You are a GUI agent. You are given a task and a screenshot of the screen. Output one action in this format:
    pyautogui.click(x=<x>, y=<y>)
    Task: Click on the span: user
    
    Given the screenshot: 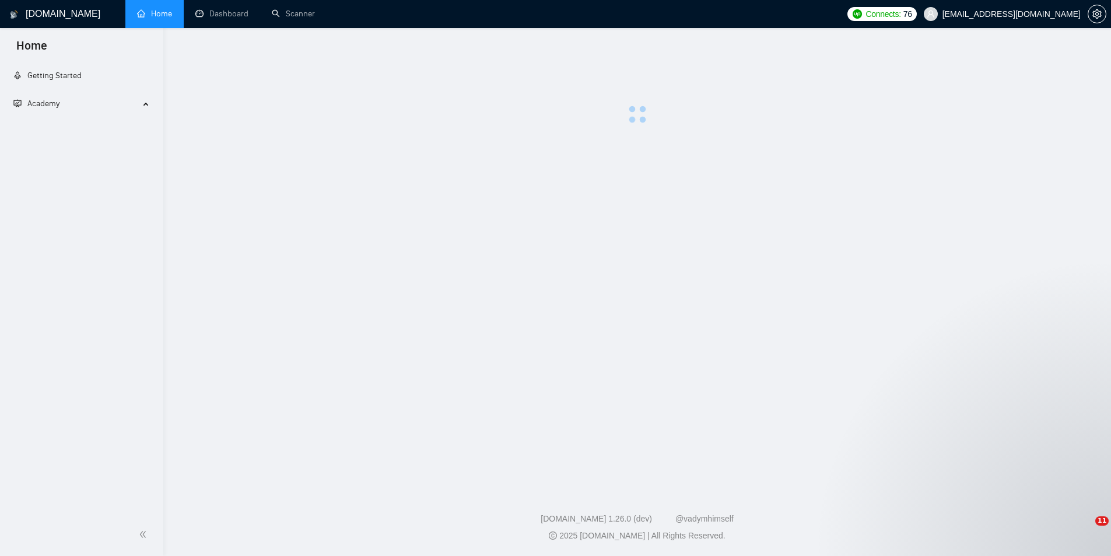 What is the action you would take?
    pyautogui.click(x=931, y=14)
    